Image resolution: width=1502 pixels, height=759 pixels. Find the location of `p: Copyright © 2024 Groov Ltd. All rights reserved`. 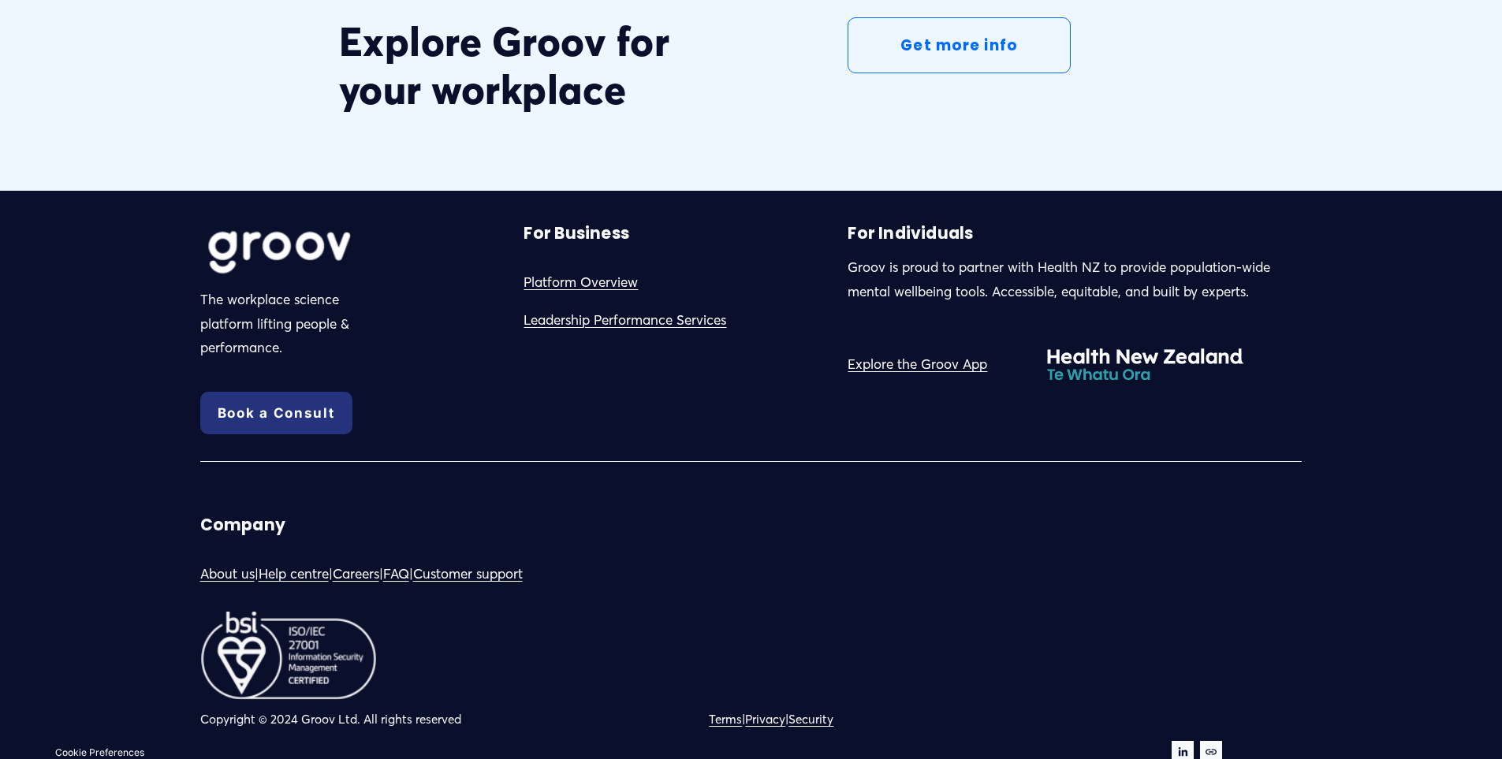

p: Copyright © 2024 Groov Ltd. All rights reserved is located at coordinates (473, 720).